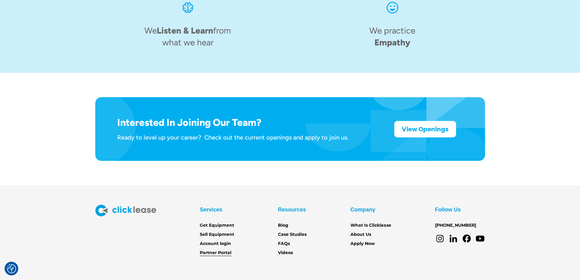 The width and height of the screenshot is (580, 280). Describe the element at coordinates (285, 253) in the screenshot. I see `a: Videos` at that location.